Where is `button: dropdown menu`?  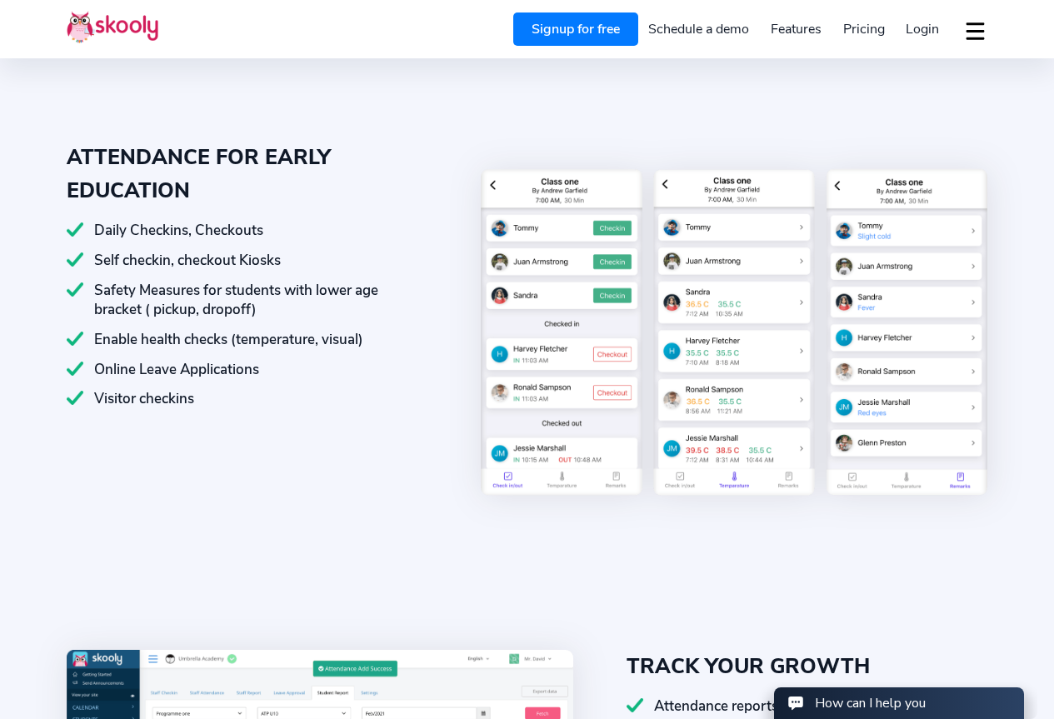
button: dropdown menu is located at coordinates (975, 31).